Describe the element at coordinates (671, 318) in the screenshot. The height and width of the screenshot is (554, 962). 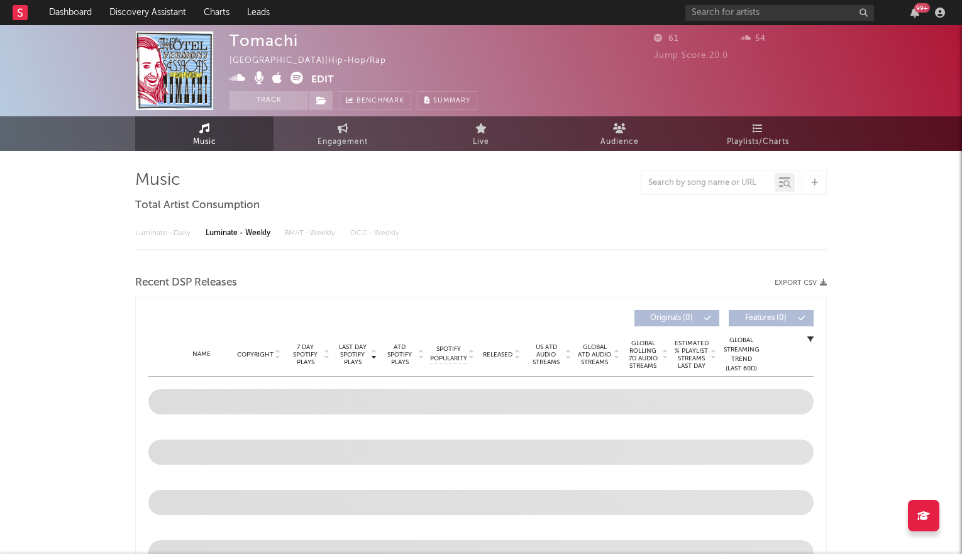
I see `span: Originals ( 0 )` at that location.